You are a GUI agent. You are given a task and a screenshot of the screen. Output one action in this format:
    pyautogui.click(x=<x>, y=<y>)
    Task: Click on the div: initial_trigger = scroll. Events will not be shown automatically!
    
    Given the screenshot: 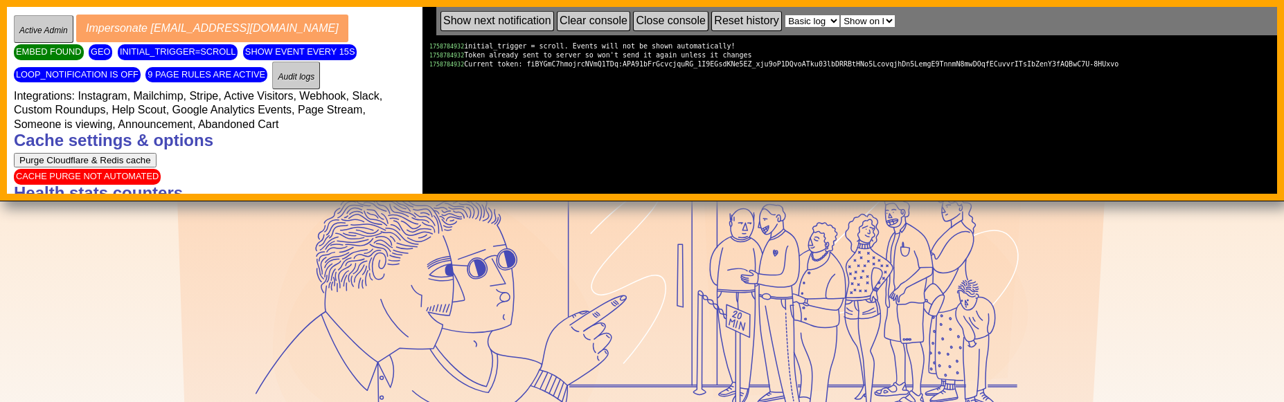 What is the action you would take?
    pyautogui.click(x=850, y=46)
    